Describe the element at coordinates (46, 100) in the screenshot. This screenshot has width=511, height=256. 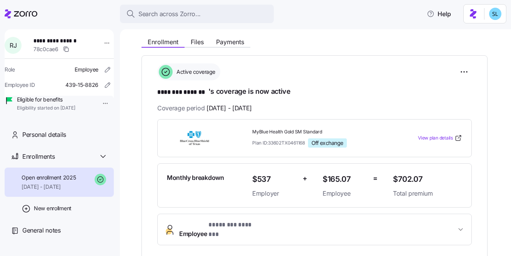
I see `span: Eligible for benefits` at that location.